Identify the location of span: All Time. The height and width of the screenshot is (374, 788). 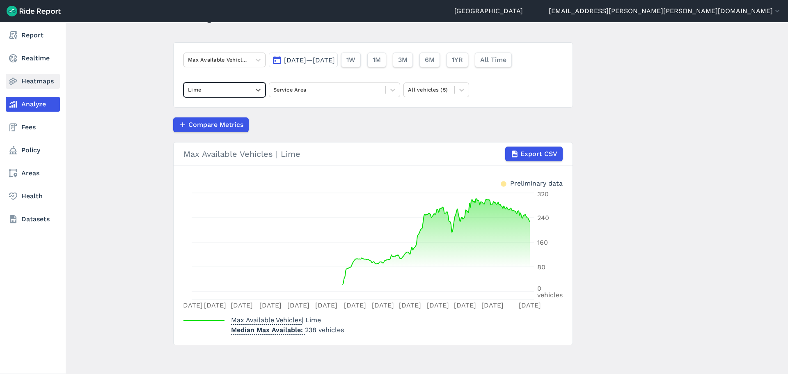
(494, 60).